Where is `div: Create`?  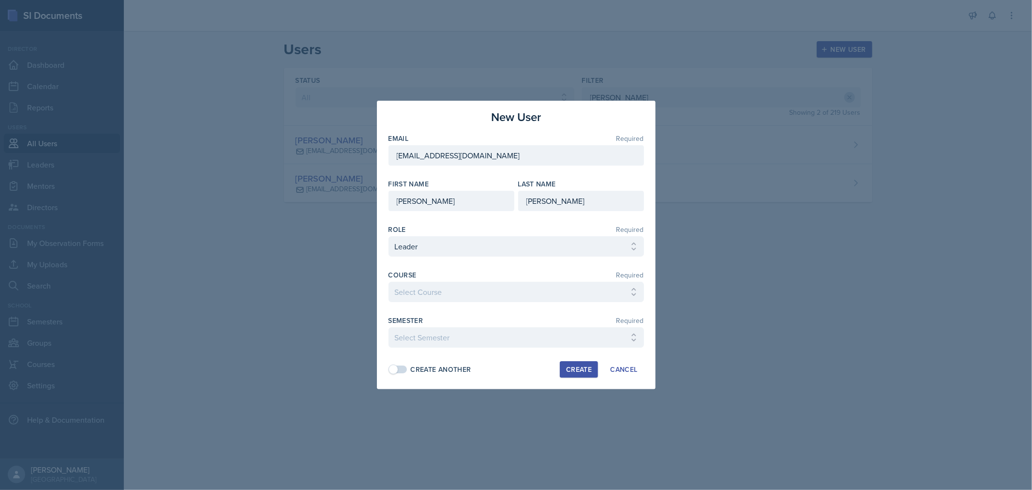
div: Create is located at coordinates (579, 369).